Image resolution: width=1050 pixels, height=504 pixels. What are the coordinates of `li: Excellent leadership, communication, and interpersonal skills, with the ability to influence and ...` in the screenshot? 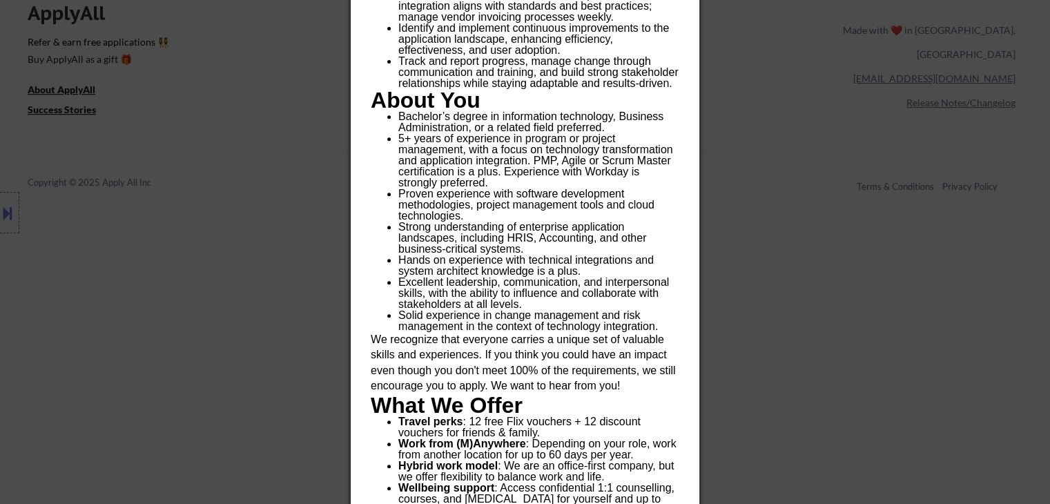 It's located at (538, 293).